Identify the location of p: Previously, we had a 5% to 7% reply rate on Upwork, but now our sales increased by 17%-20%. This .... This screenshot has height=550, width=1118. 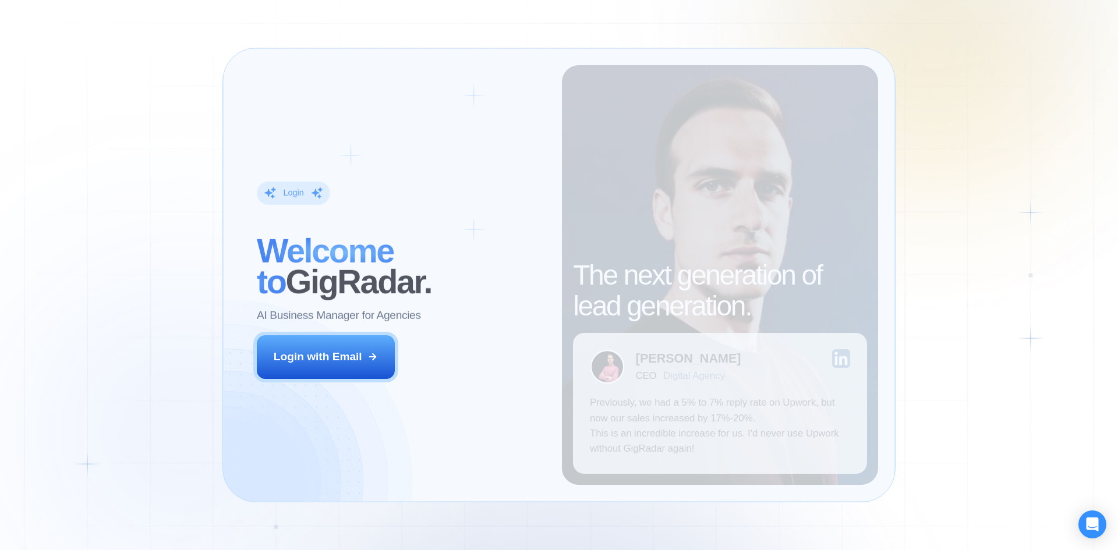
(720, 426).